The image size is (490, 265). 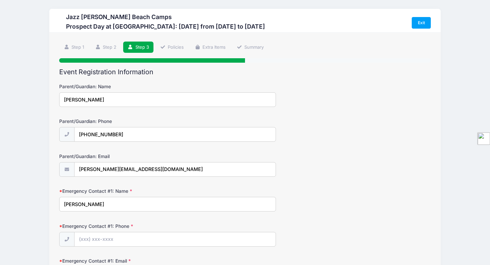 What do you see at coordinates (421, 23) in the screenshot?
I see `a: Exit` at bounding box center [421, 23].